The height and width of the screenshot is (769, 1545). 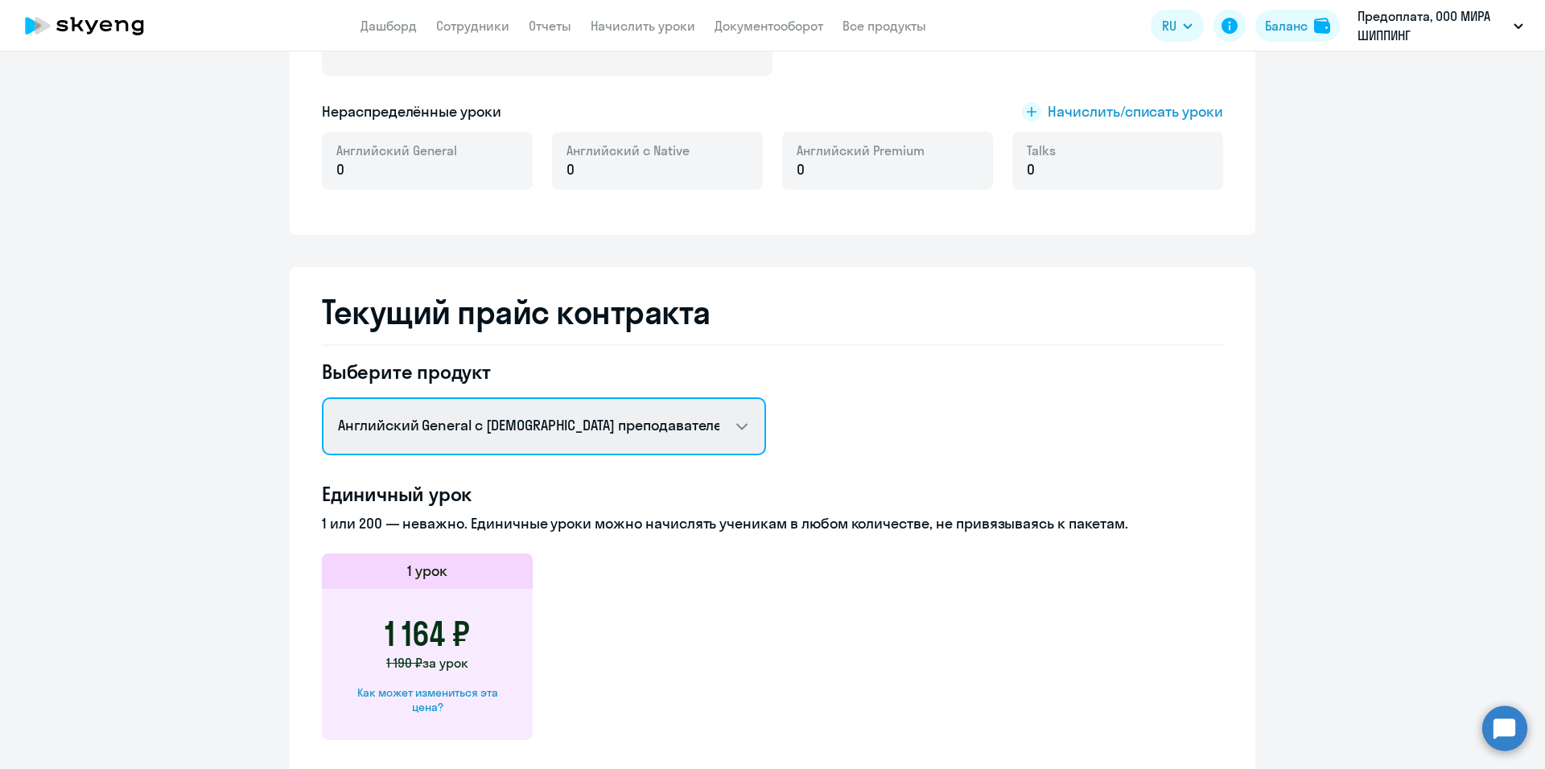 What do you see at coordinates (1432, 26) in the screenshot?
I see `p: Предоплата, ООО МИРА ШИППИНГ` at bounding box center [1432, 26].